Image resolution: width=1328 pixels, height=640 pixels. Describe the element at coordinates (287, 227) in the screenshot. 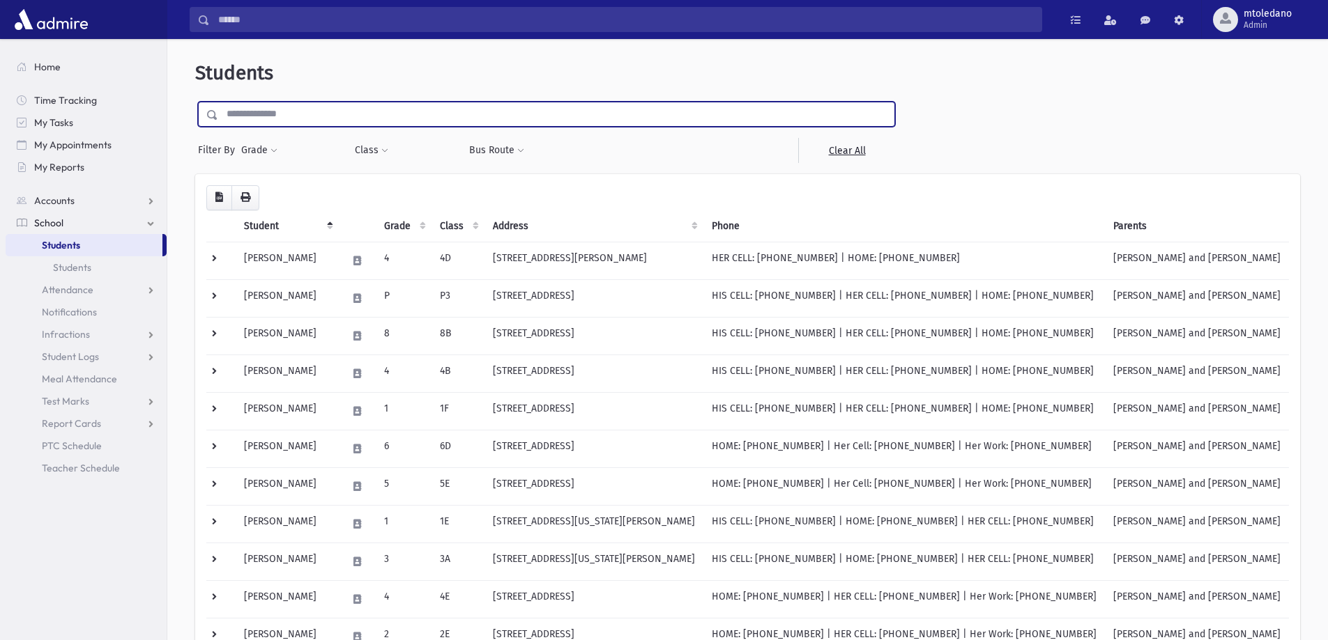

I see `th: Student: activate to sort column descending` at that location.